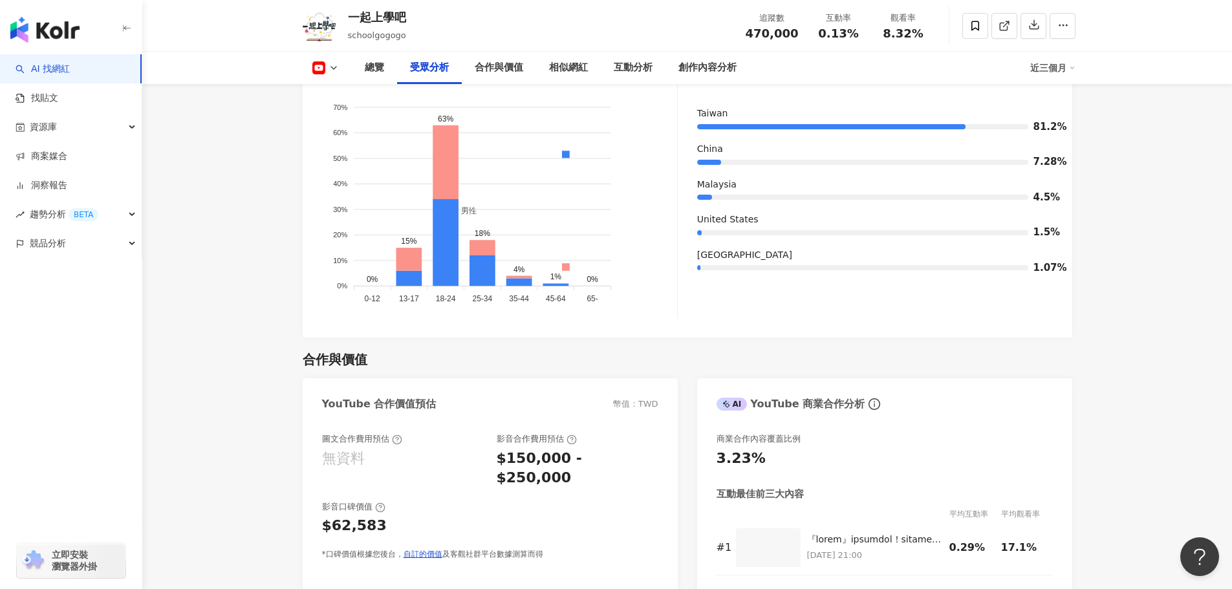 Image resolution: width=1232 pixels, height=589 pixels. Describe the element at coordinates (732, 404) in the screenshot. I see `div: AI` at that location.